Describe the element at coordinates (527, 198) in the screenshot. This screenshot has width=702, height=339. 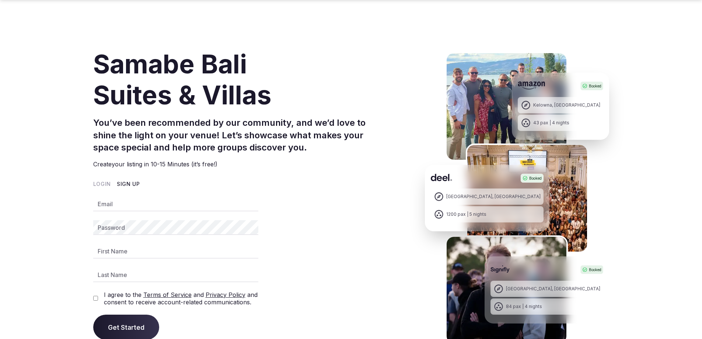
I see `img: Deel Spain Retreat` at that location.